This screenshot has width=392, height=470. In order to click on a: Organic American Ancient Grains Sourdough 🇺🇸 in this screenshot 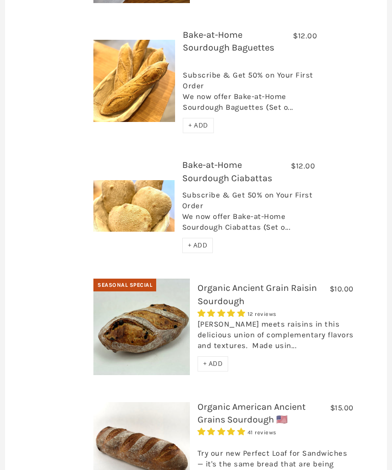, I will do `click(252, 413)`.